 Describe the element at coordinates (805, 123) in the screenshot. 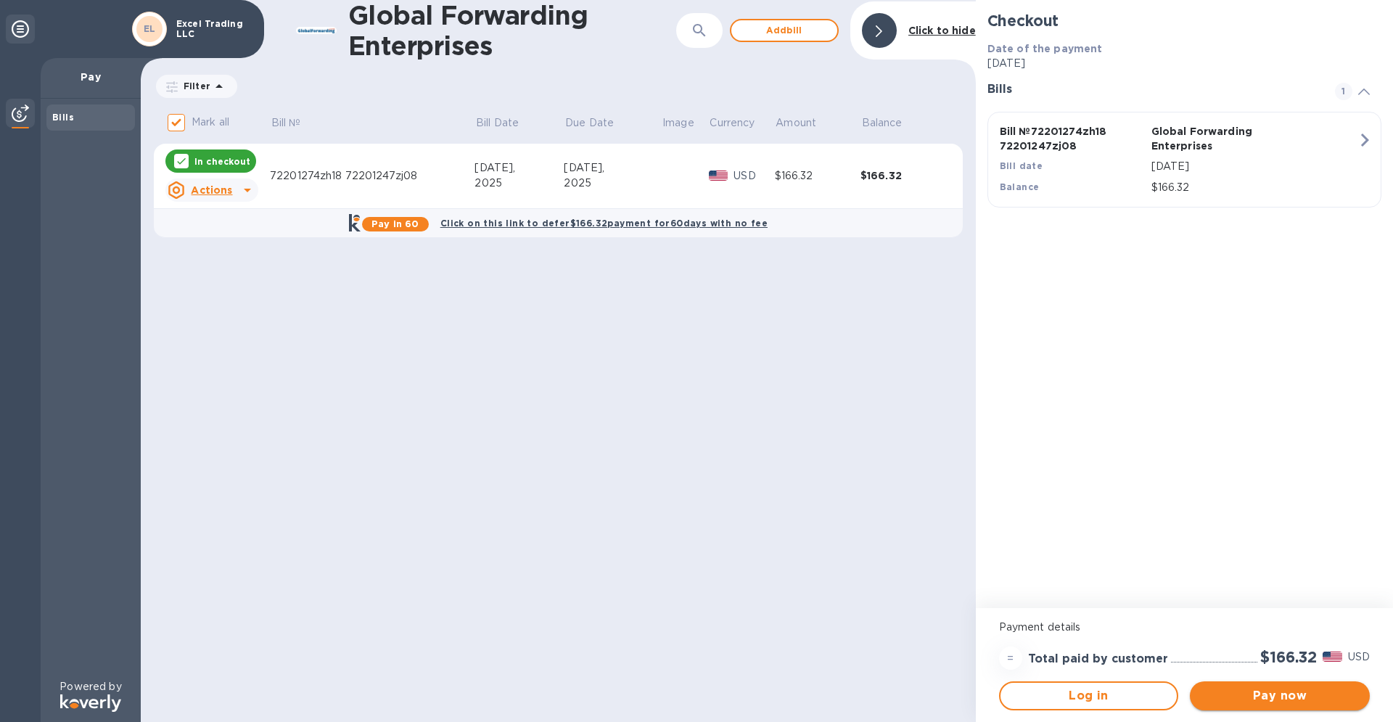

I see `span: Amount` at that location.